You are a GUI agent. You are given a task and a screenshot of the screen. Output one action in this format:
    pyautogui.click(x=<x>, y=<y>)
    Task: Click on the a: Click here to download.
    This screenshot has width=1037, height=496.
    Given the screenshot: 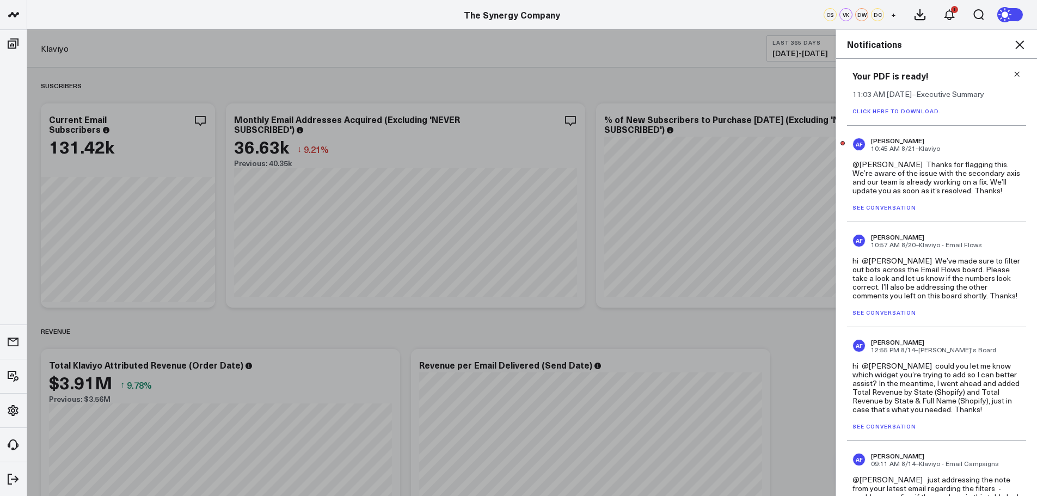 What is the action you would take?
    pyautogui.click(x=897, y=111)
    